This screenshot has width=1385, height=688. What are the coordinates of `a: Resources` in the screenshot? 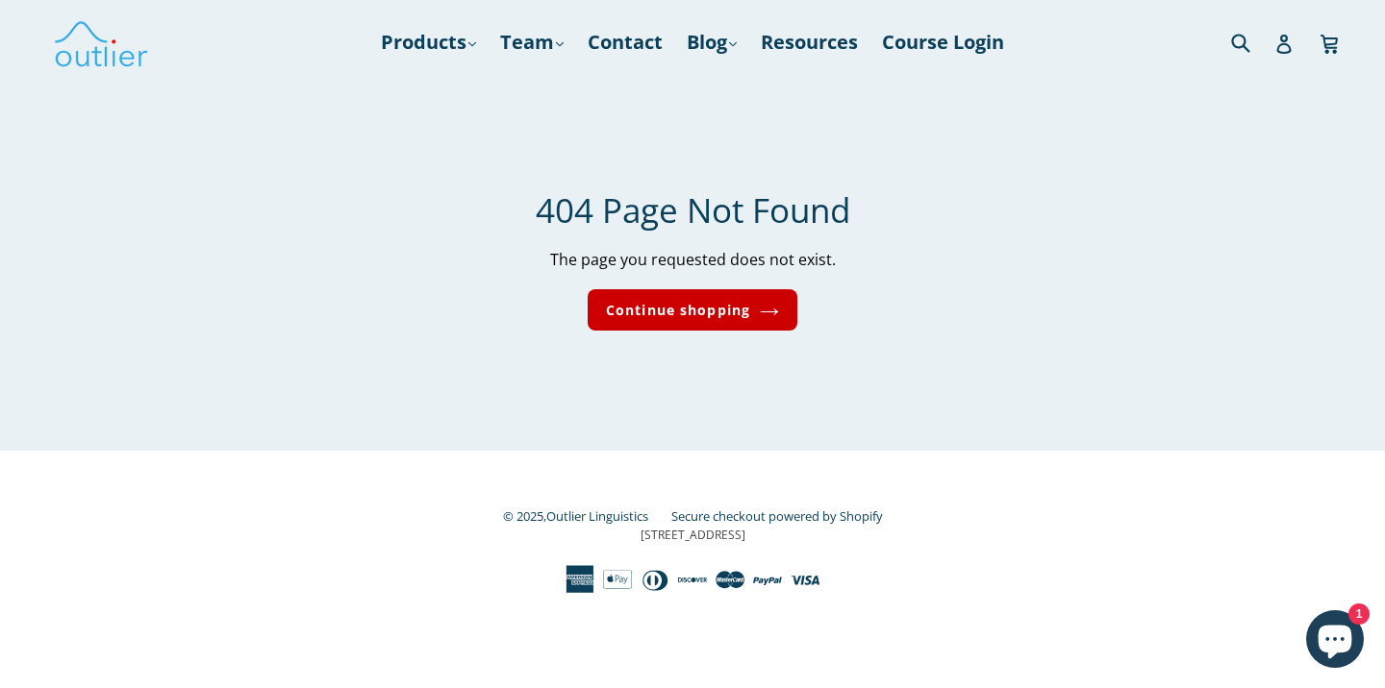 It's located at (809, 42).